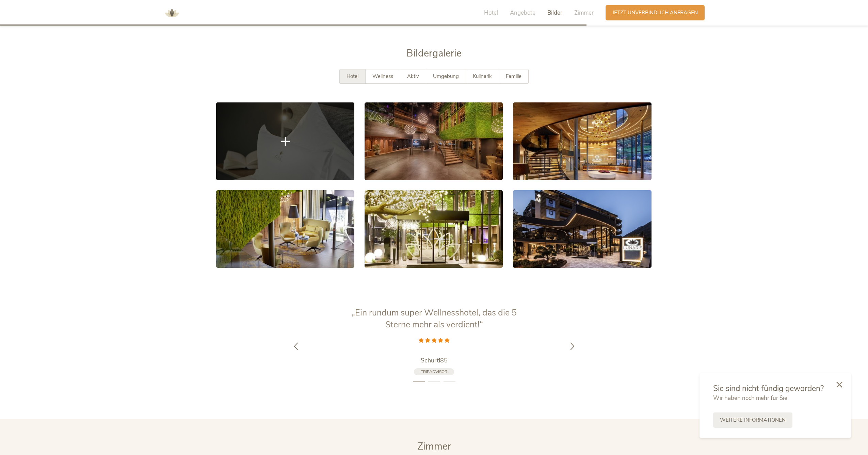 This screenshot has height=455, width=868. What do you see at coordinates (523, 13) in the screenshot?
I see `span: Angebote` at bounding box center [523, 13].